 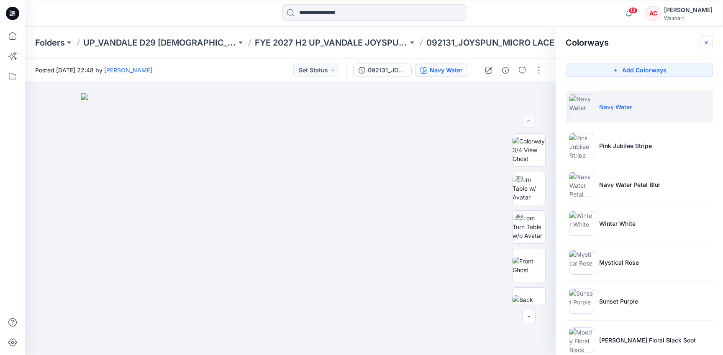 I want to click on img: Pink Jubilee Stripe, so click(x=582, y=146).